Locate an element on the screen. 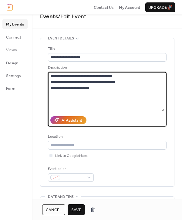 The width and height of the screenshot is (182, 220). span: Save is located at coordinates (76, 210).